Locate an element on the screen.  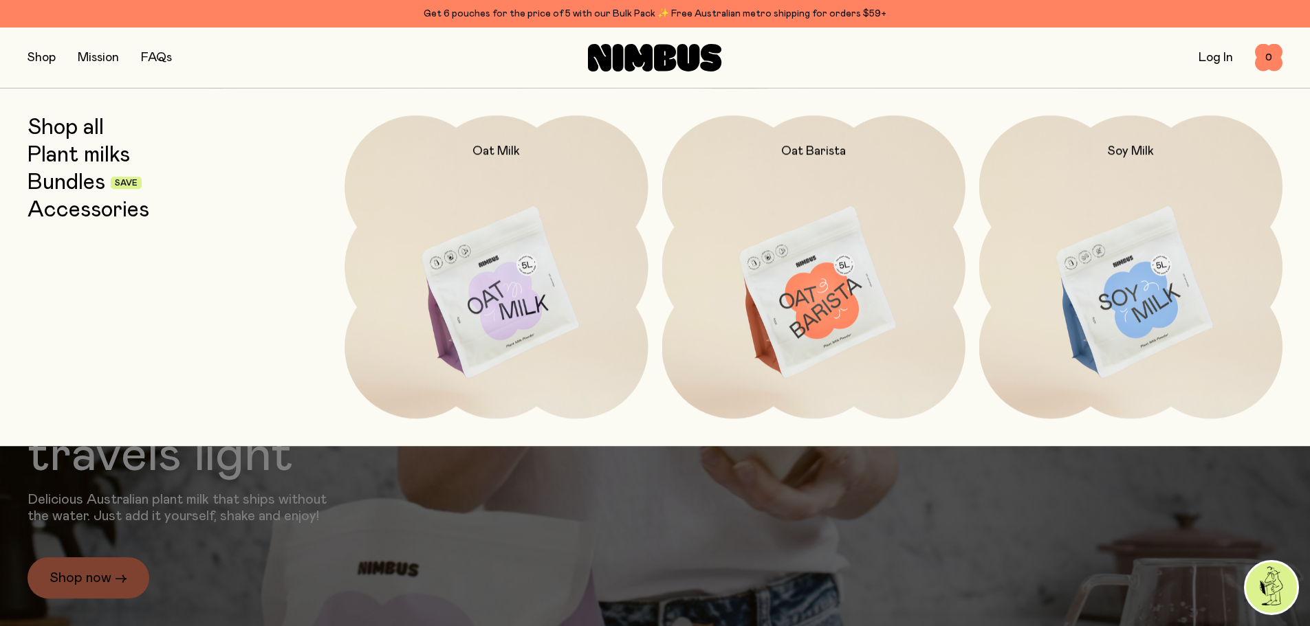
h2: Oat Barista is located at coordinates (813, 151).